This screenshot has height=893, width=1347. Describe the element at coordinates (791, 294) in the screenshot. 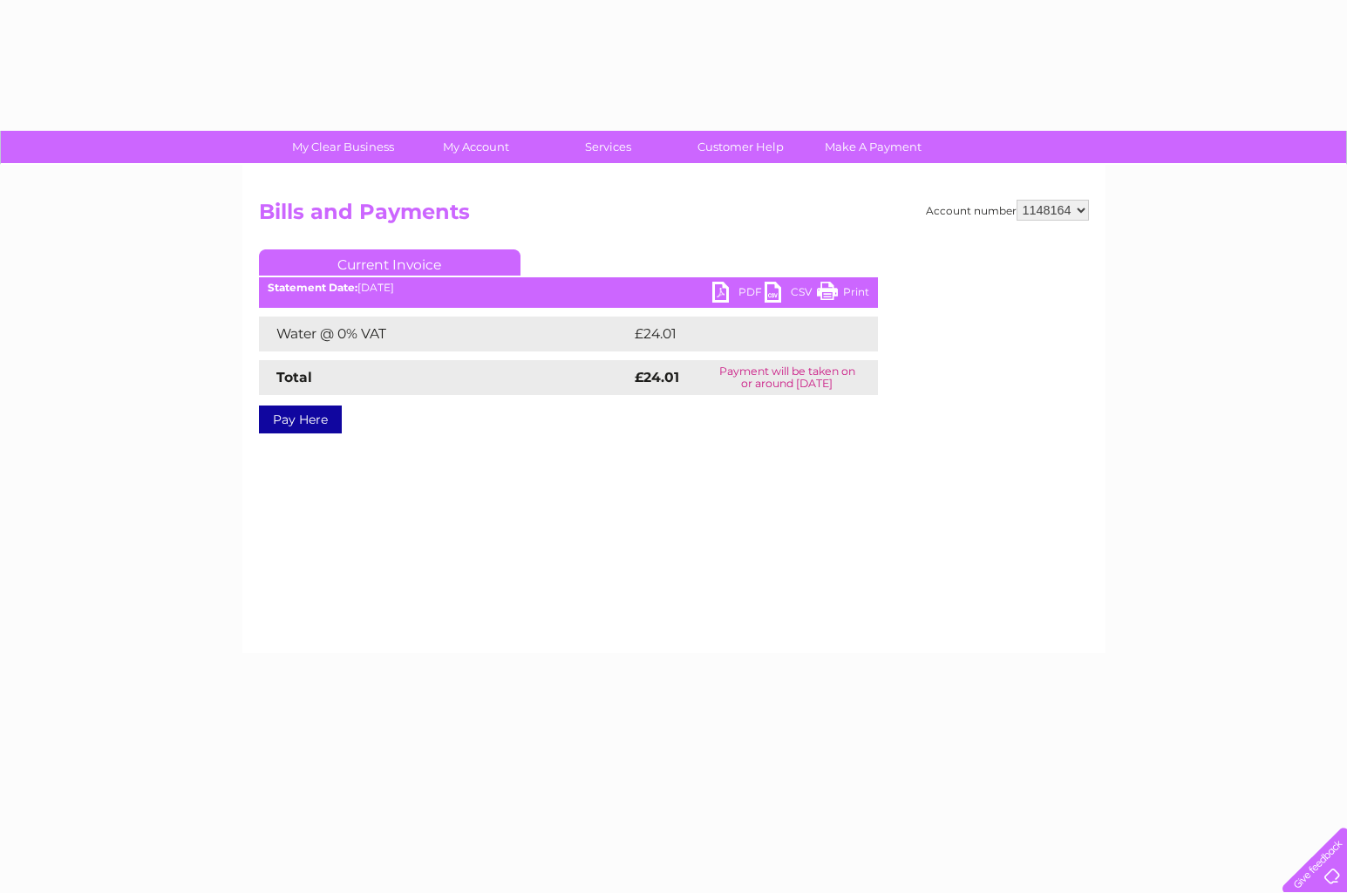

I see `a: CSV` at that location.